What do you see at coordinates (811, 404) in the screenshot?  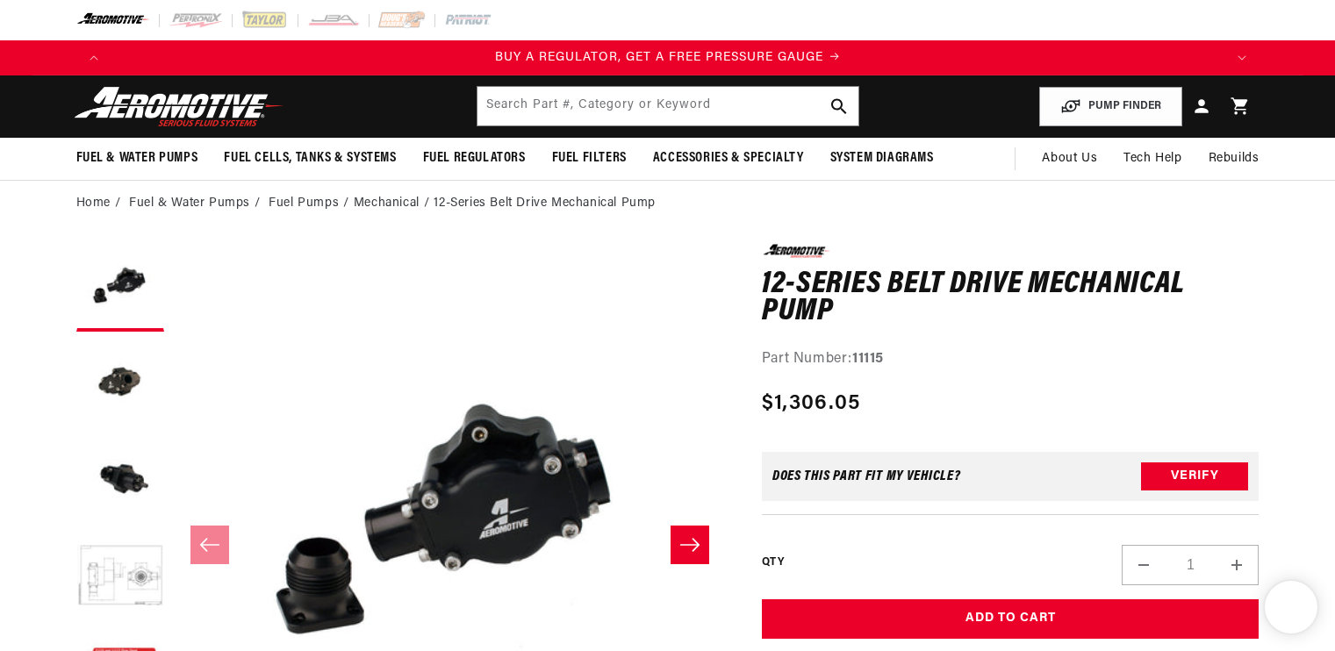 I see `span: $1,306.05` at bounding box center [811, 404].